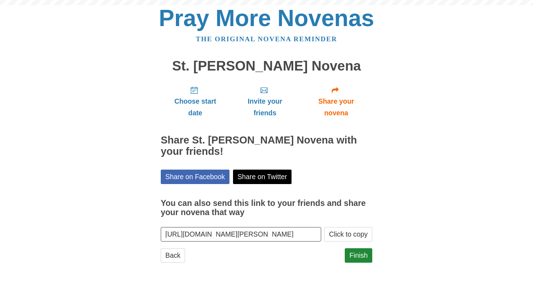 This screenshot has height=305, width=533. Describe the element at coordinates (267, 18) in the screenshot. I see `a: Pray More Novenas` at that location.